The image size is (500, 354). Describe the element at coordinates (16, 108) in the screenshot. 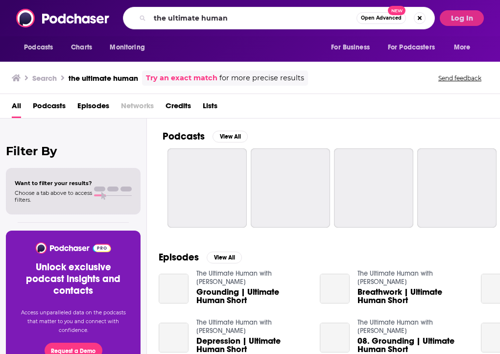

I see `a: All` at that location.